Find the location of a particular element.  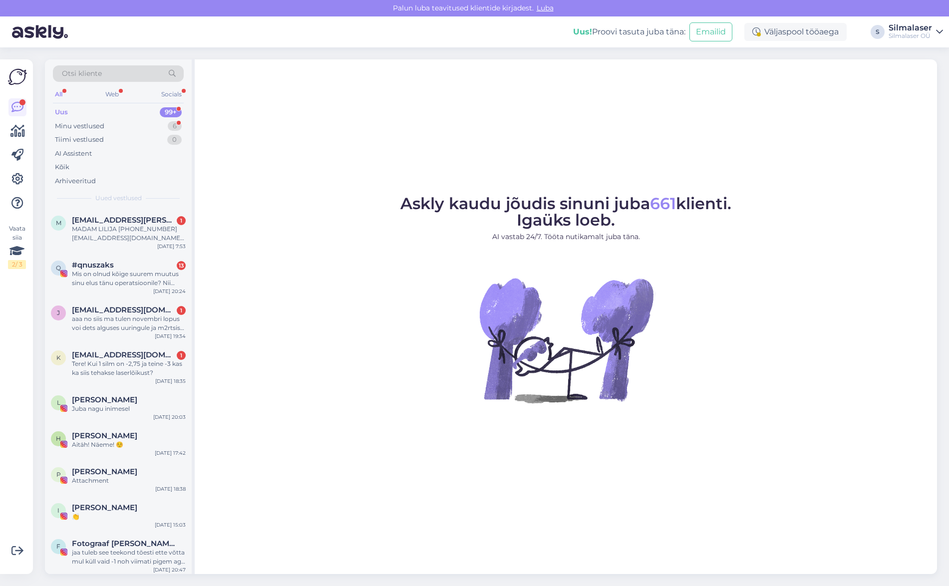

div: 13 is located at coordinates (181, 266).